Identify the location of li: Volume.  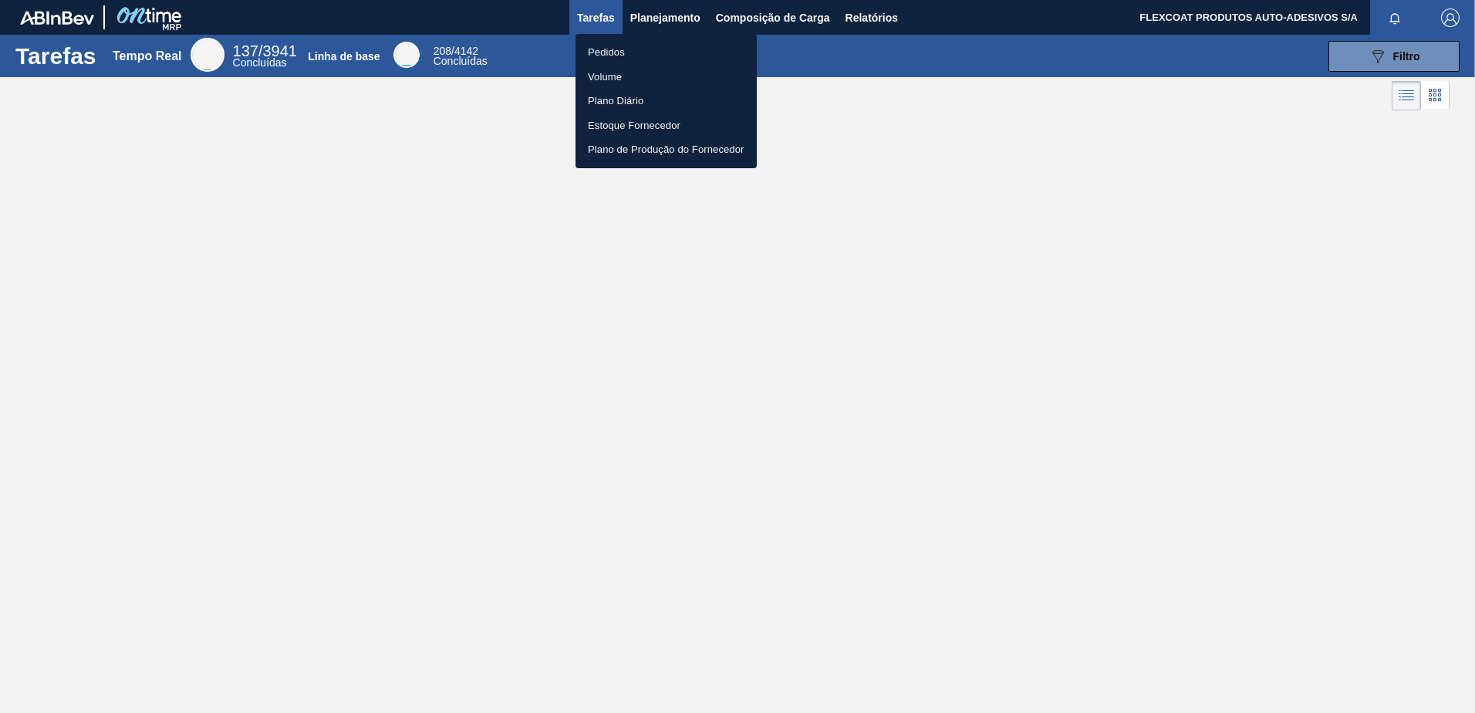
(666, 77).